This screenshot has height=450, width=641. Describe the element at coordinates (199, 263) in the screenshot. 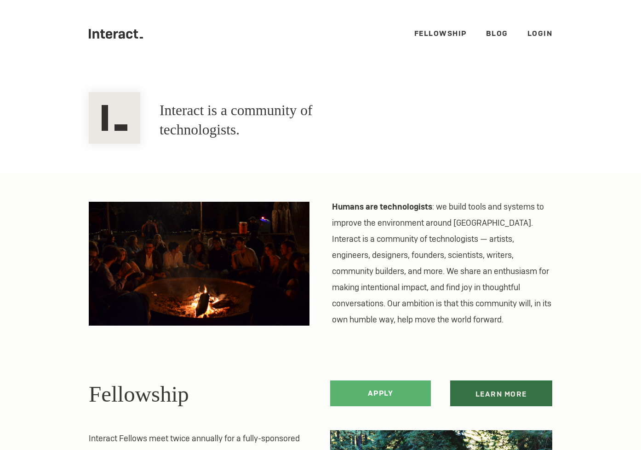

I see `img: A fireplace discussion at an Interact Retreat` at that location.